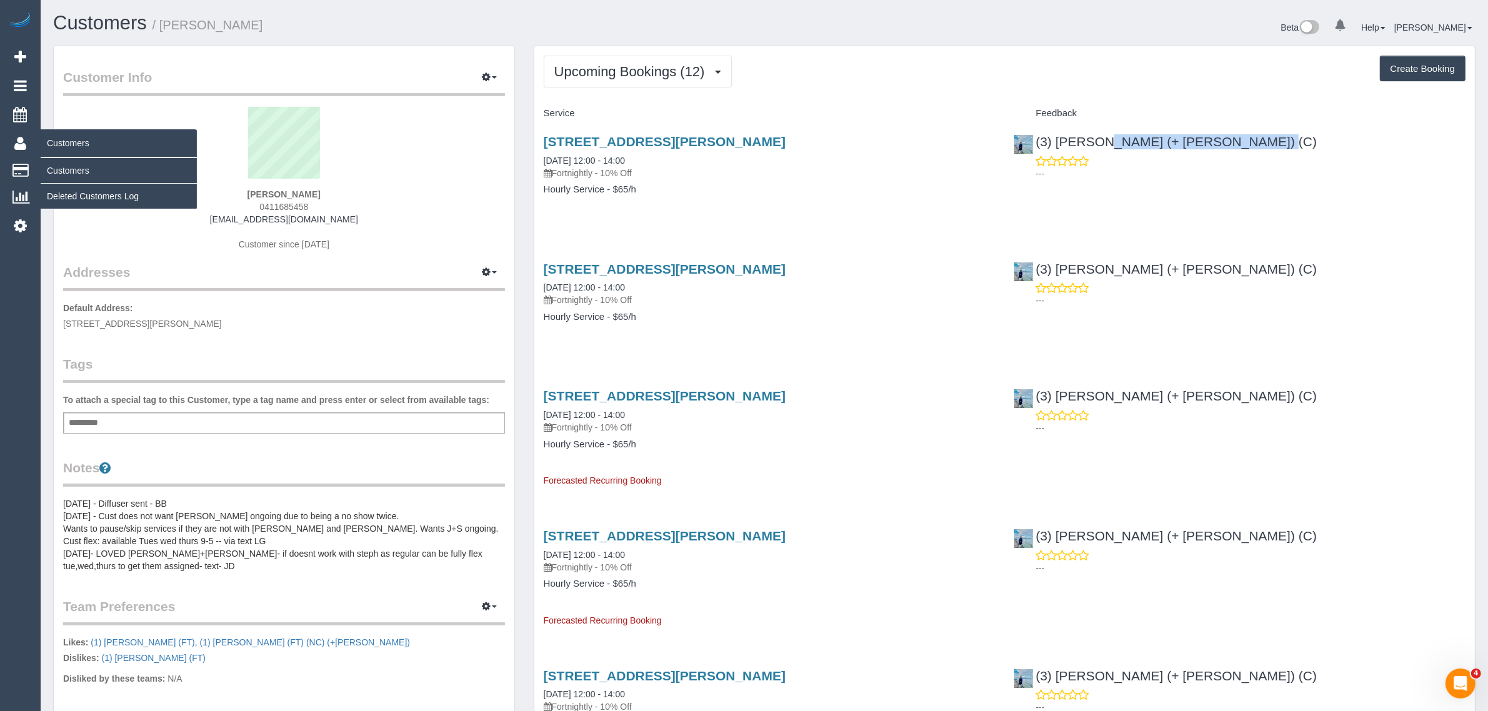 This screenshot has height=711, width=1488. Describe the element at coordinates (20, 21) in the screenshot. I see `a: Automaid Logo` at that location.